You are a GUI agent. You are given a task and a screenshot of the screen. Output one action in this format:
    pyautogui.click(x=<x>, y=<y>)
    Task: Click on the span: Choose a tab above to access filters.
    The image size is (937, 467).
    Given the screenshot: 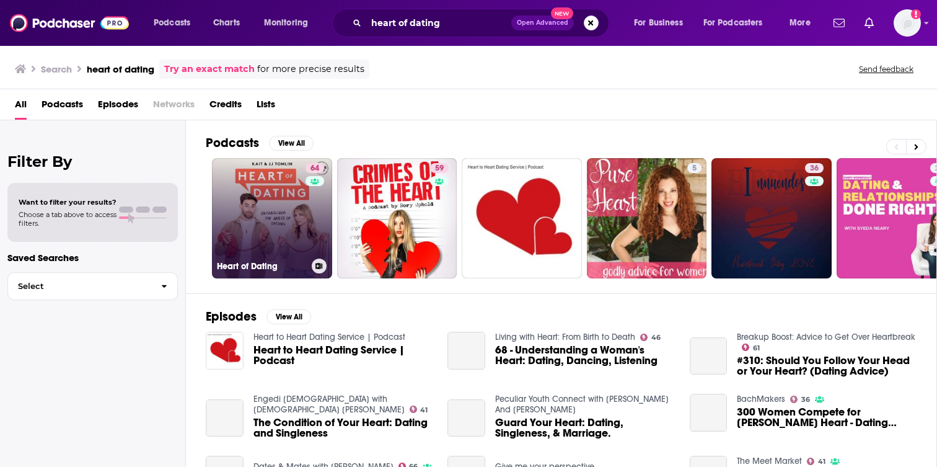 What is the action you would take?
    pyautogui.click(x=68, y=219)
    